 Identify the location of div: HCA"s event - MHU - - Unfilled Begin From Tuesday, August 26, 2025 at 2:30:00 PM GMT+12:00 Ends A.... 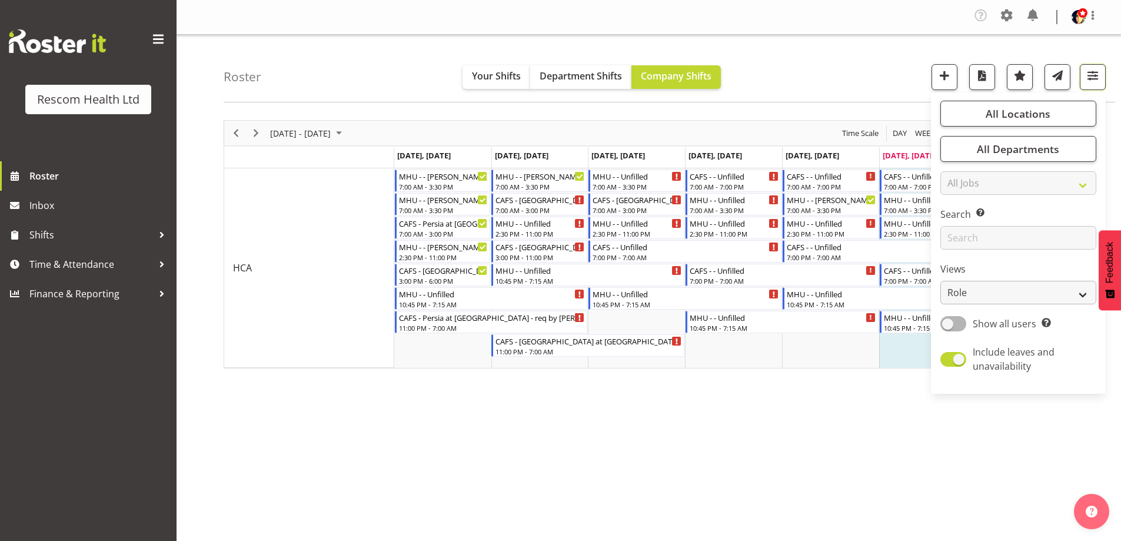
(539, 228).